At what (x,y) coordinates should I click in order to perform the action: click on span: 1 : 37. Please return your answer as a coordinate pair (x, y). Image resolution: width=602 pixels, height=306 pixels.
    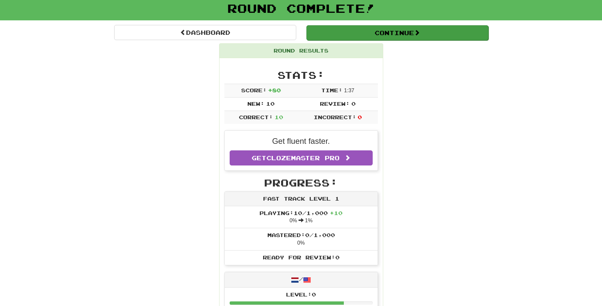
    Looking at the image, I should click on (349, 90).